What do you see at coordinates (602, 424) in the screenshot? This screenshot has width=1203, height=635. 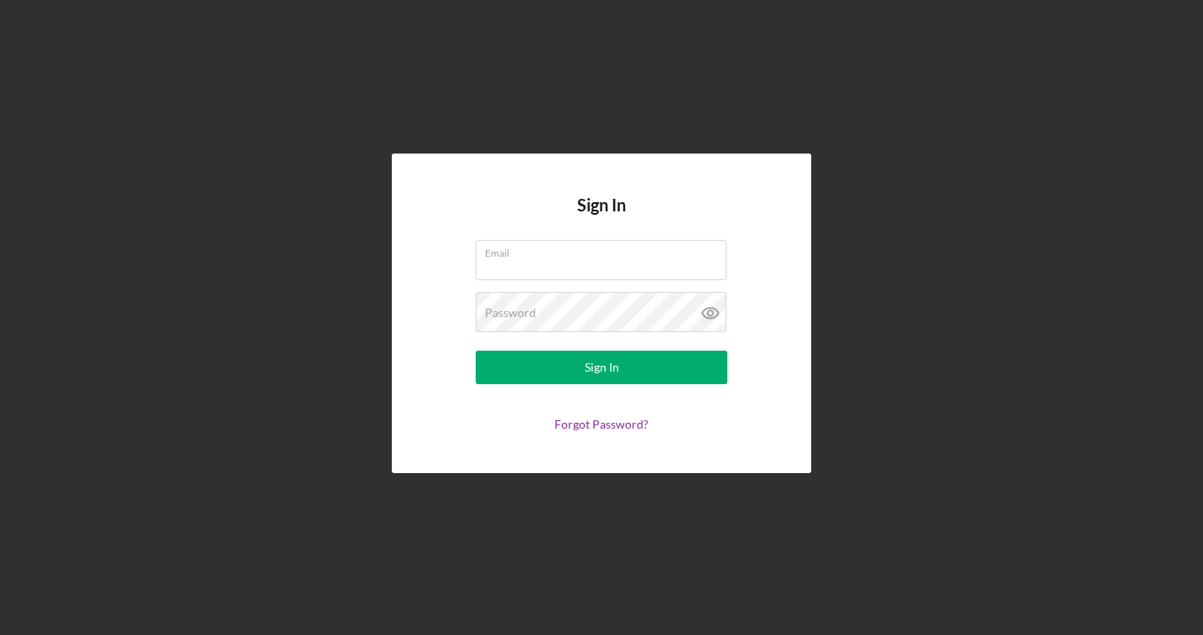 I see `a: Forgot Password?` at bounding box center [602, 424].